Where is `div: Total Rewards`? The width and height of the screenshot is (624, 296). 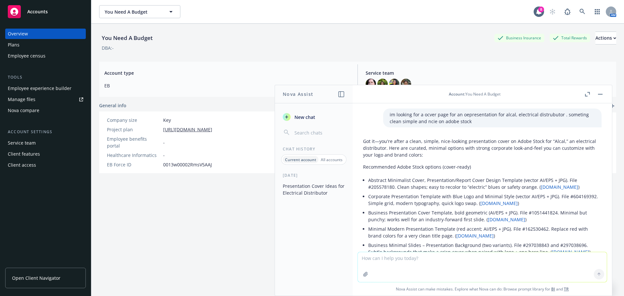 div: Total Rewards is located at coordinates (570, 38).